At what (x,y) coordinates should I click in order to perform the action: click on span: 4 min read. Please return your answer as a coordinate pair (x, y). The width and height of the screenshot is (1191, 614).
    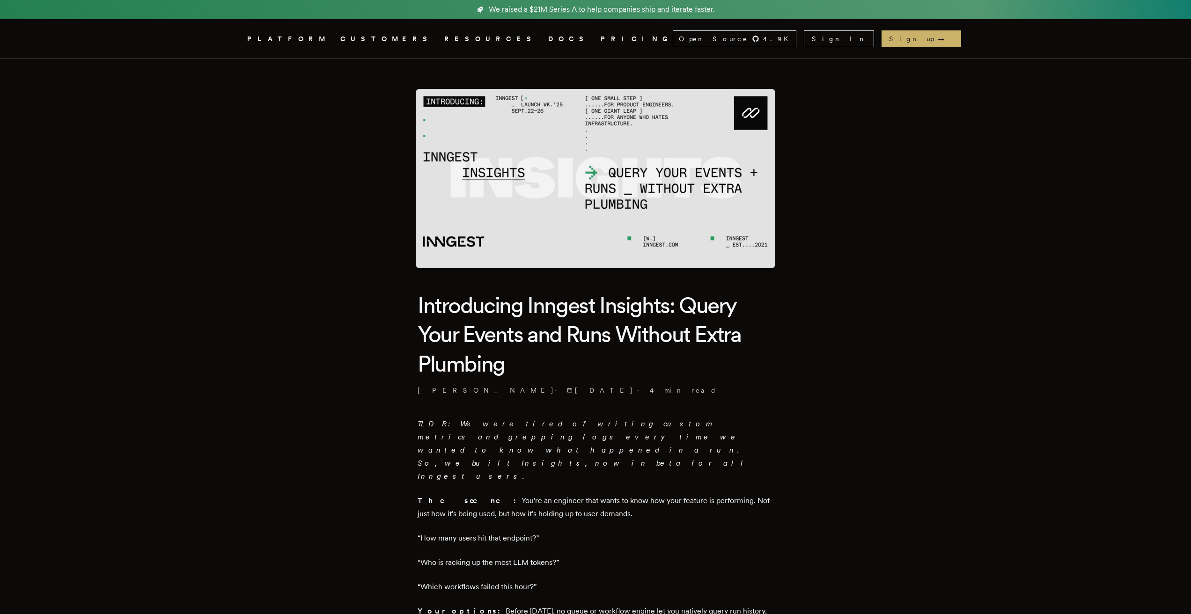
    Looking at the image, I should click on (683, 391).